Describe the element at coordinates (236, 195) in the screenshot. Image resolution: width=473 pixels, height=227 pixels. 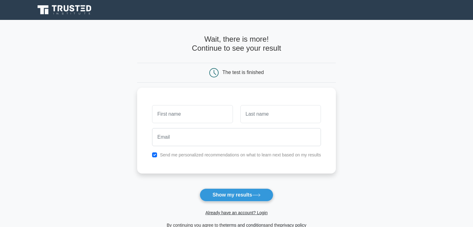
I see `button: Show my results` at that location.